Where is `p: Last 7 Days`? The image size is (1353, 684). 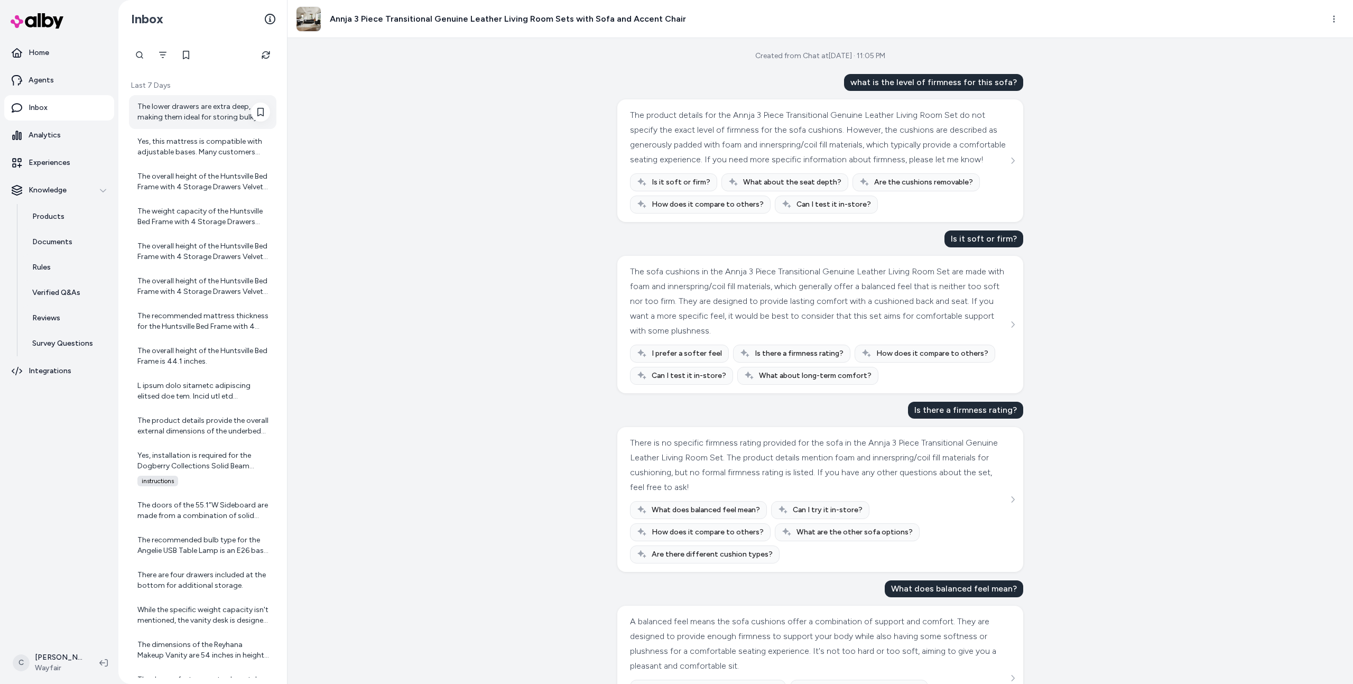 p: Last 7 Days is located at coordinates (202, 86).